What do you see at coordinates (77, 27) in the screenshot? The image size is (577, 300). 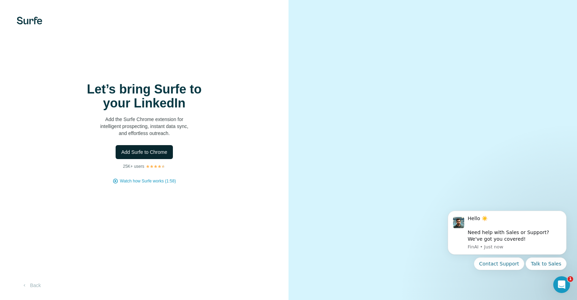 I see `div: Hello ☀️ ​ Need help with Sales or Support? We've got you covered!` at bounding box center [77, 27].